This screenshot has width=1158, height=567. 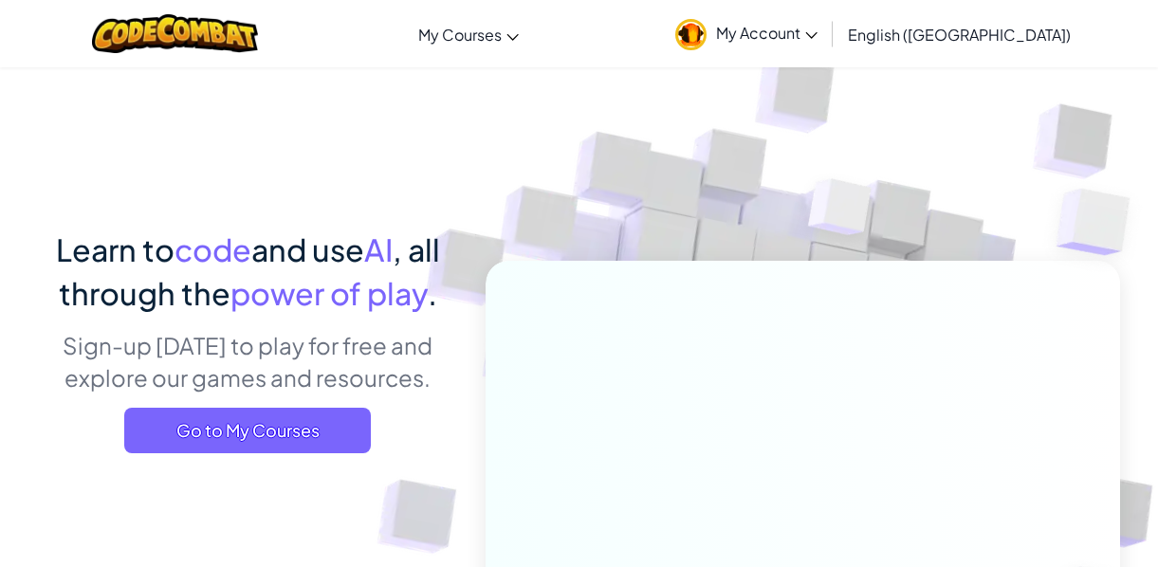 I want to click on span: AI, so click(x=378, y=249).